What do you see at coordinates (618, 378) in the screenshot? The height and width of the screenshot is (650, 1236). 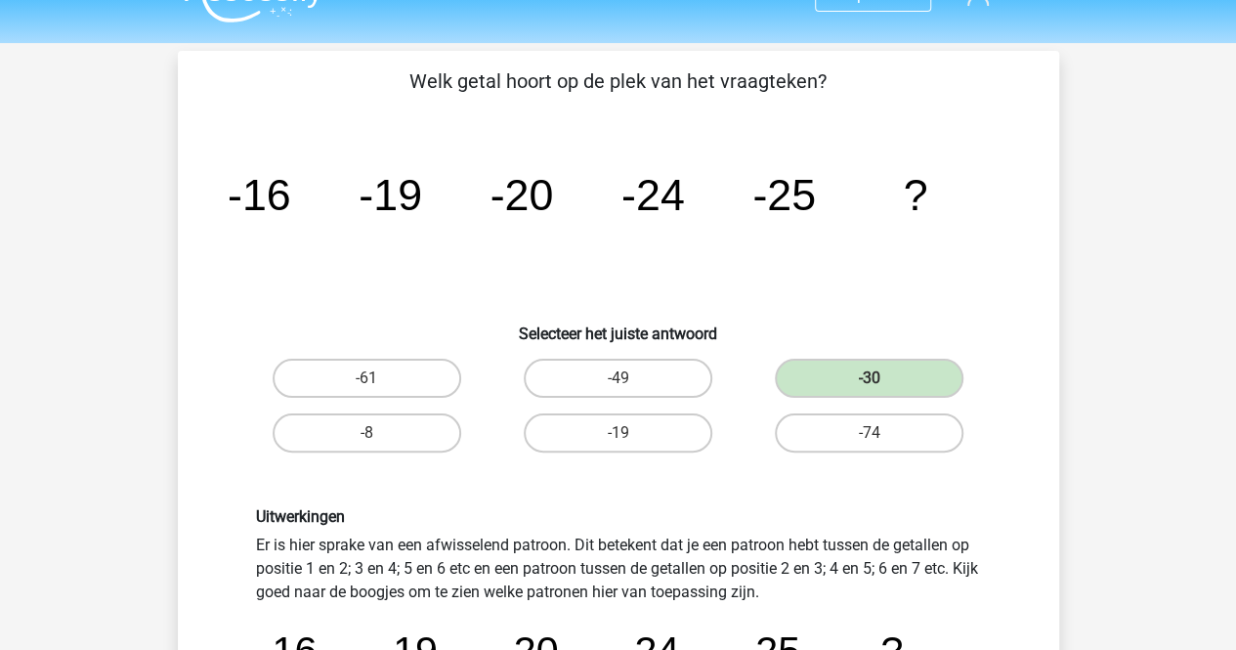 I see `label: -49` at bounding box center [618, 378].